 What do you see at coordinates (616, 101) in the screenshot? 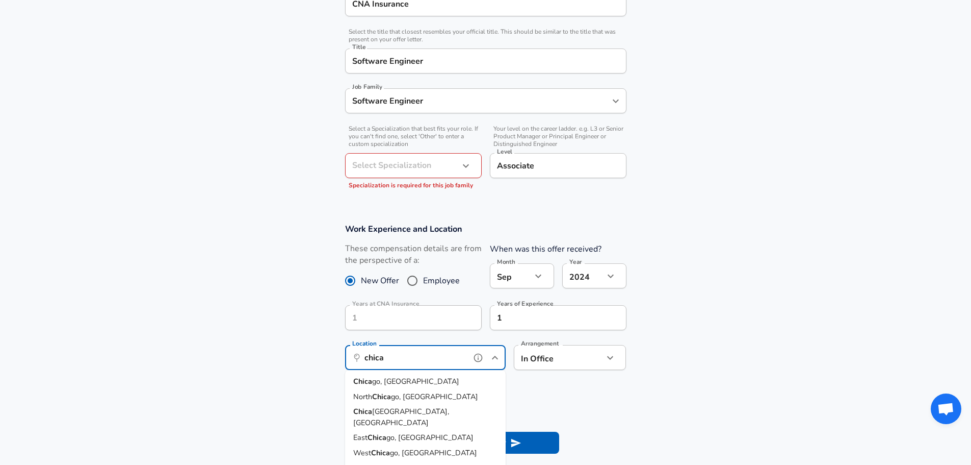
I see `button: Open` at bounding box center [616, 101].